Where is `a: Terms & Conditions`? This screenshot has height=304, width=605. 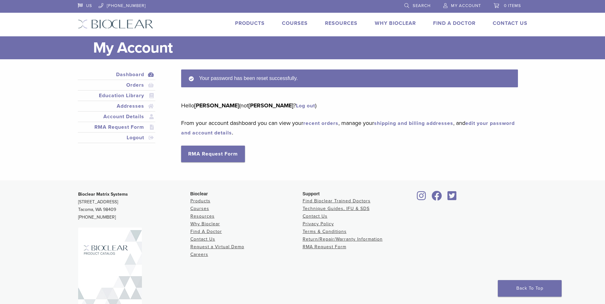 a: Terms & Conditions is located at coordinates (325, 232).